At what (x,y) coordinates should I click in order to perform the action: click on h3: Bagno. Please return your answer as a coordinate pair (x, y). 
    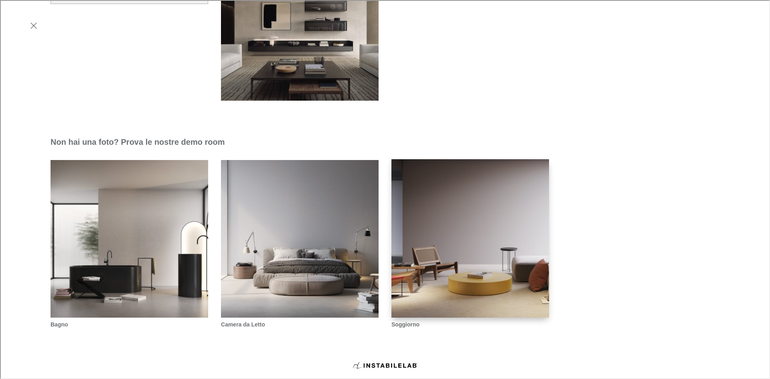
    Looking at the image, I should click on (128, 324).